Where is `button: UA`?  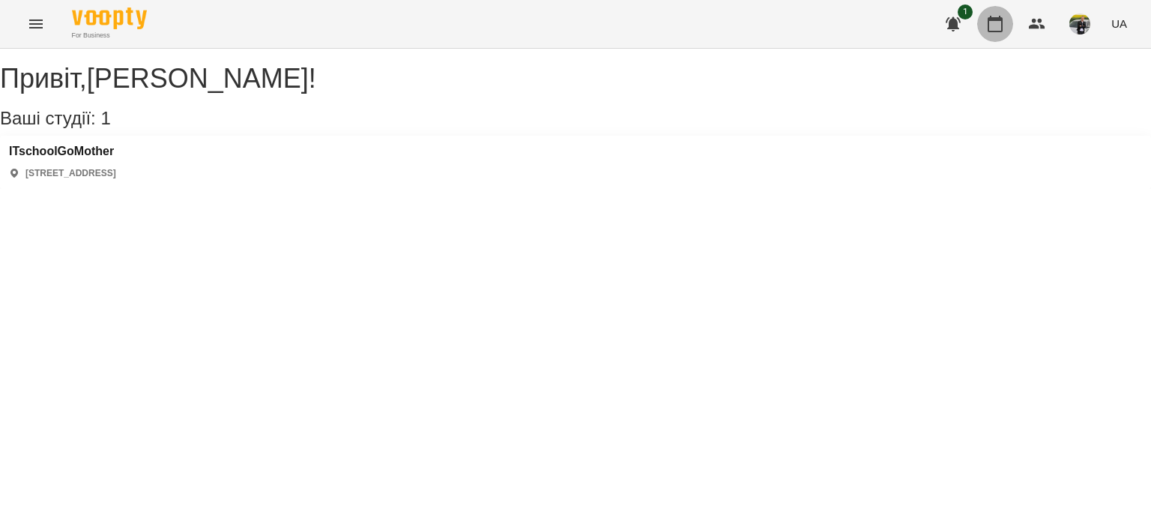
button: UA is located at coordinates (1119, 23).